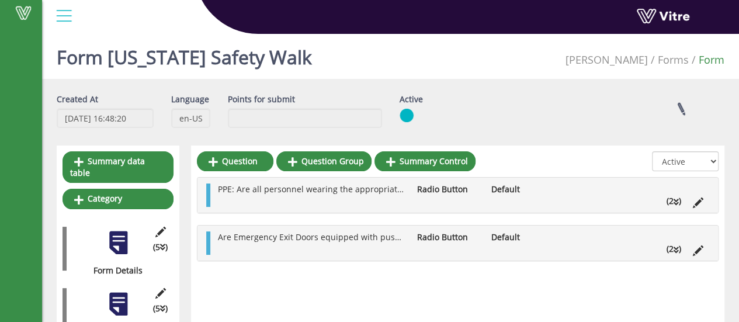 The height and width of the screenshot is (322, 739). What do you see at coordinates (323, 161) in the screenshot?
I see `a: Question Group` at bounding box center [323, 161].